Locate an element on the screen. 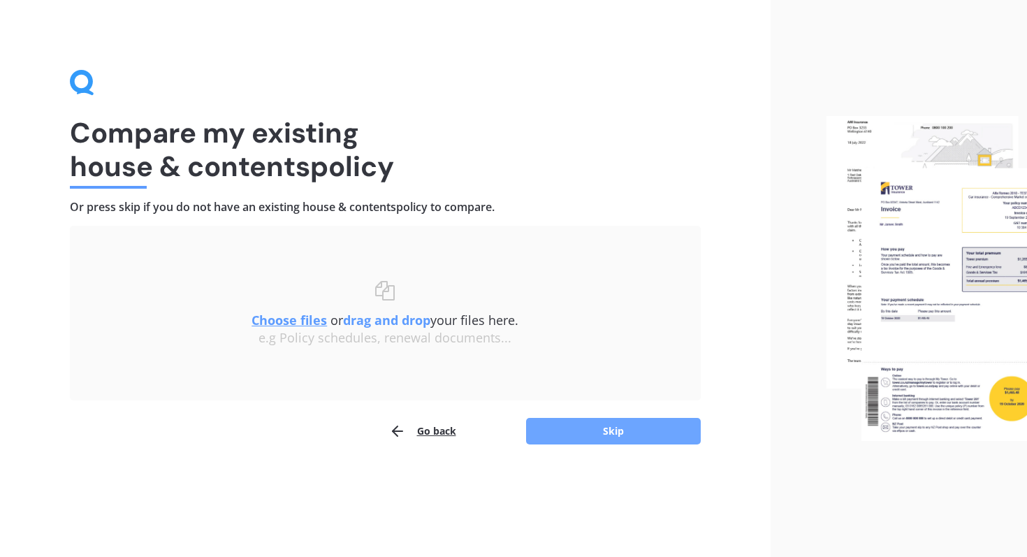 The image size is (1027, 557). h4: Or press skip if you do not have an existing house & contents policy to compare. is located at coordinates (385, 207).